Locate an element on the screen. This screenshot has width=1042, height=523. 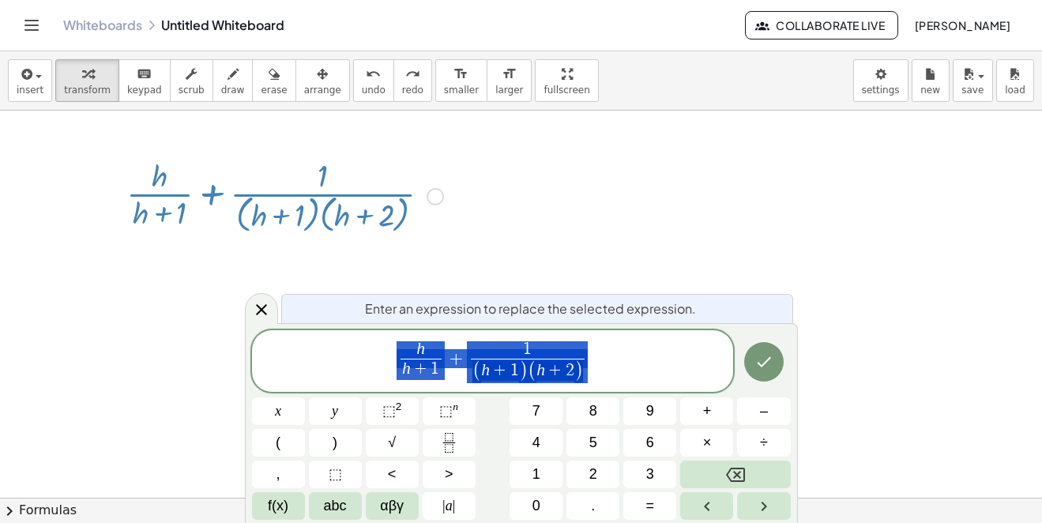
span: erase is located at coordinates (273, 90).